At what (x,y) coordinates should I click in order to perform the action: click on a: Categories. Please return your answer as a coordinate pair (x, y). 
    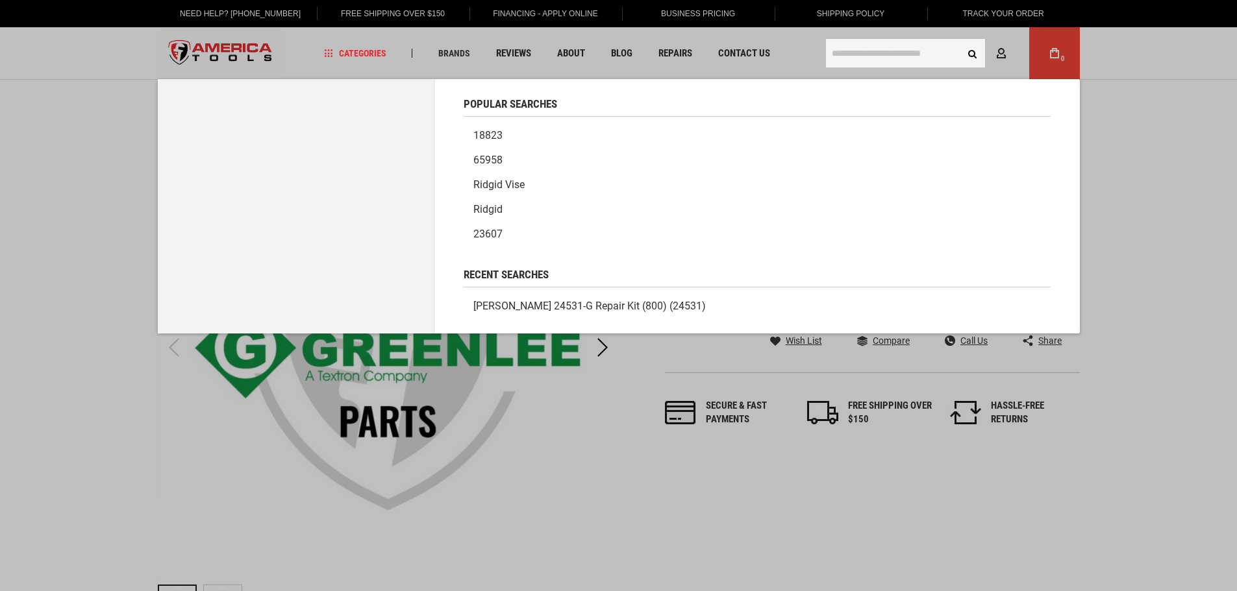
    Looking at the image, I should click on (355, 53).